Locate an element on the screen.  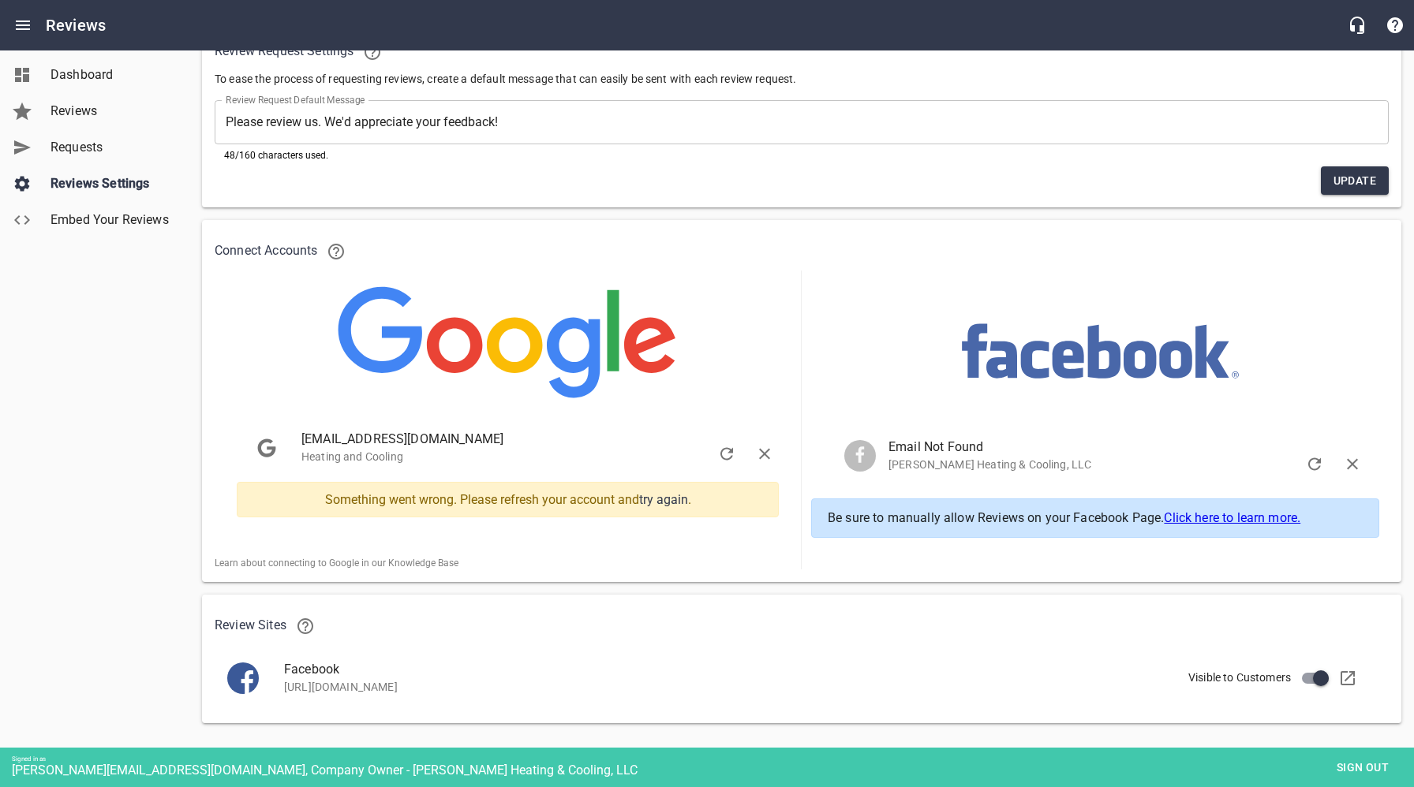
a: Learn more about requesting reviews is located at coordinates (372, 52).